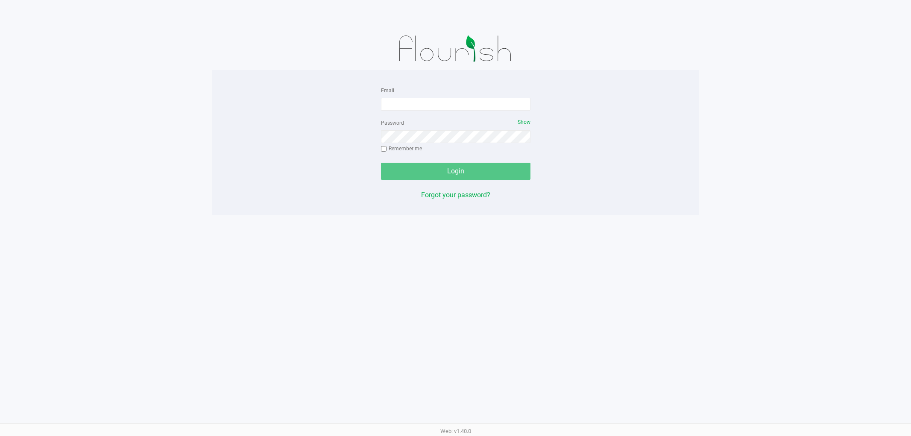 The width and height of the screenshot is (911, 436). Describe the element at coordinates (392, 123) in the screenshot. I see `label: Password` at that location.